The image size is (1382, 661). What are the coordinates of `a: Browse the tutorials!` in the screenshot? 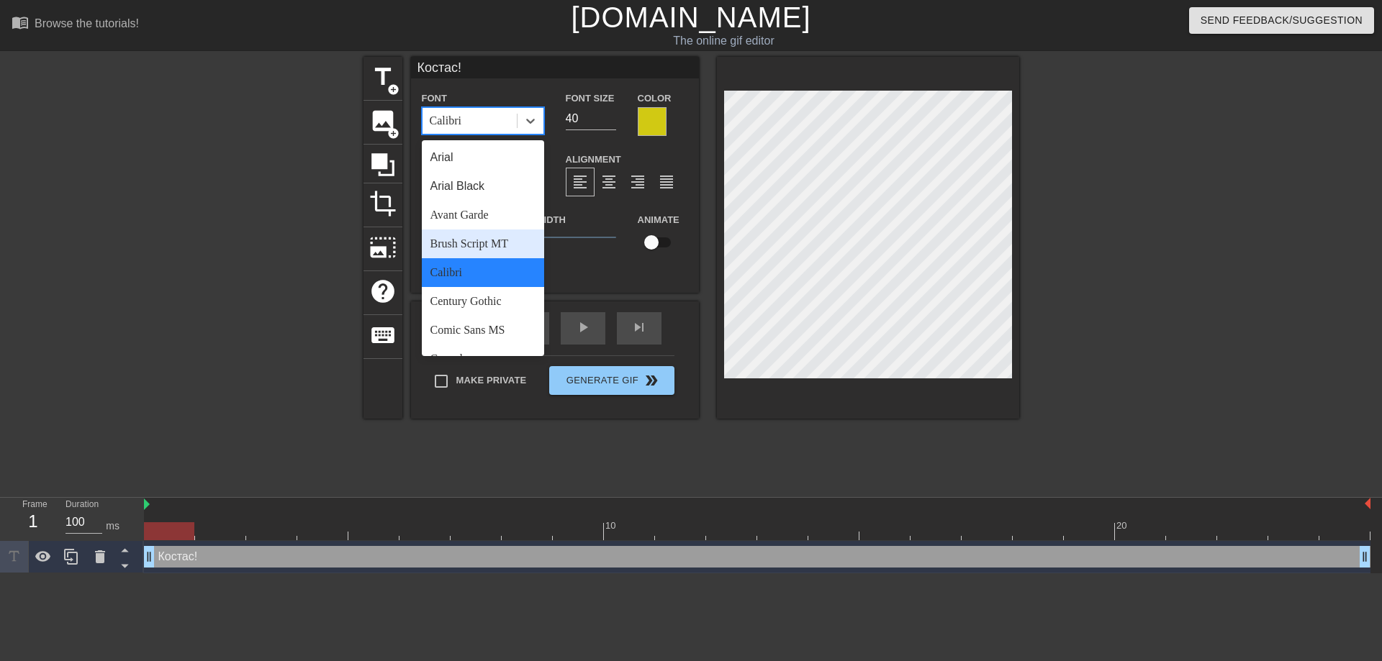 It's located at (75, 24).